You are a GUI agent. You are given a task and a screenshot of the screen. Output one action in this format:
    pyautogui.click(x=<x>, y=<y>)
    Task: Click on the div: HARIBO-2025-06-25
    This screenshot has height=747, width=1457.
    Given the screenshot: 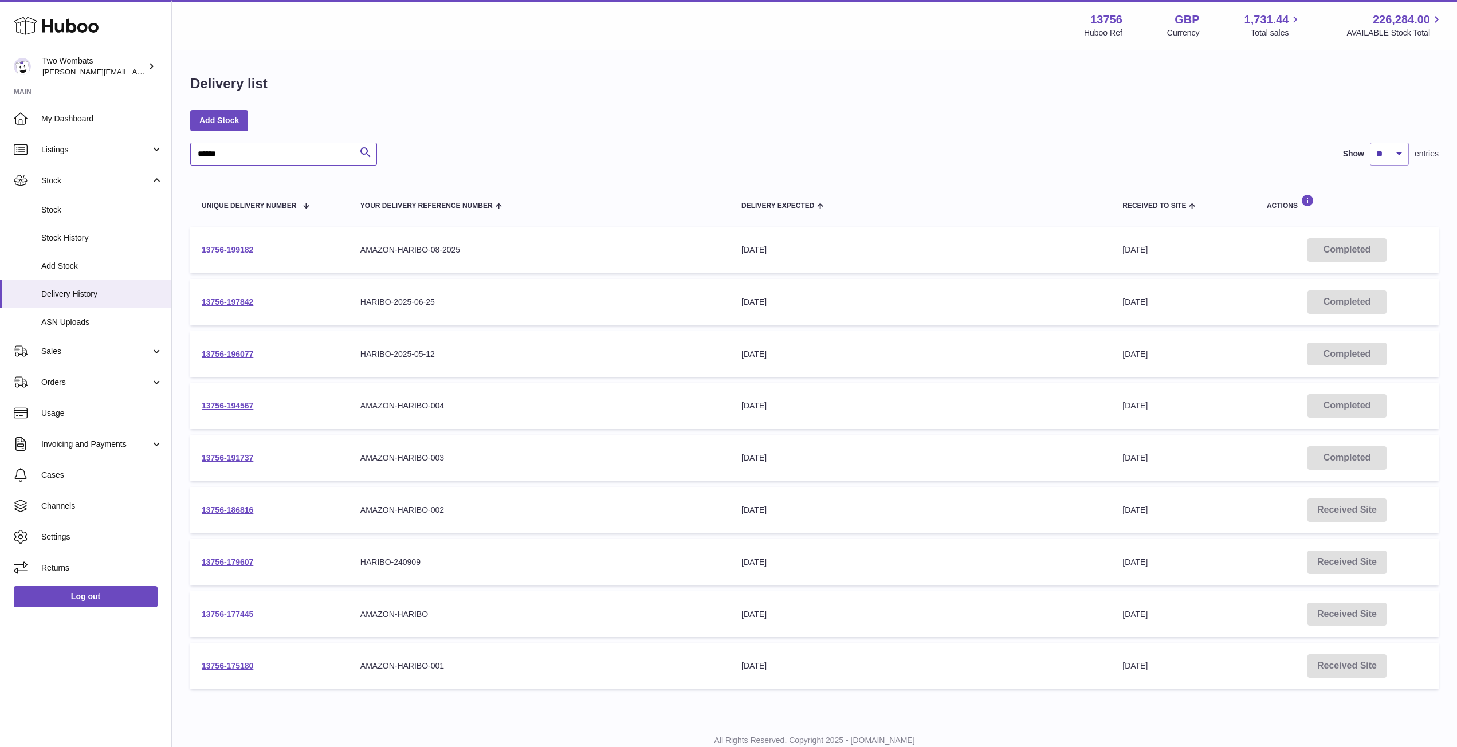 What is the action you would take?
    pyautogui.click(x=539, y=302)
    